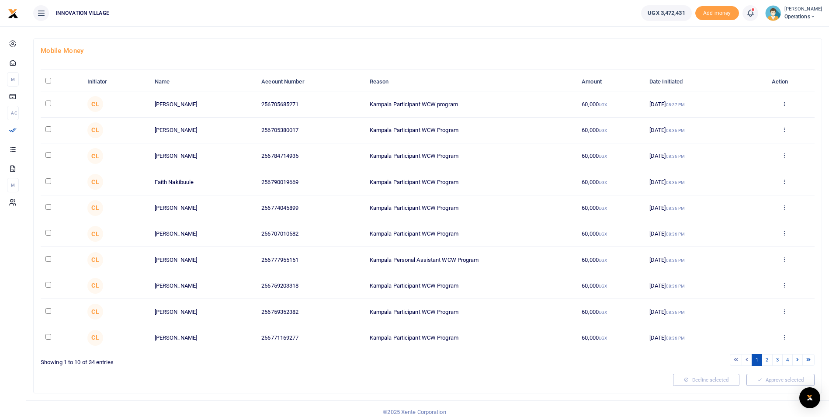  Describe the element at coordinates (310, 82) in the screenshot. I see `th: Account Number: activate to sort column ascending` at that location.